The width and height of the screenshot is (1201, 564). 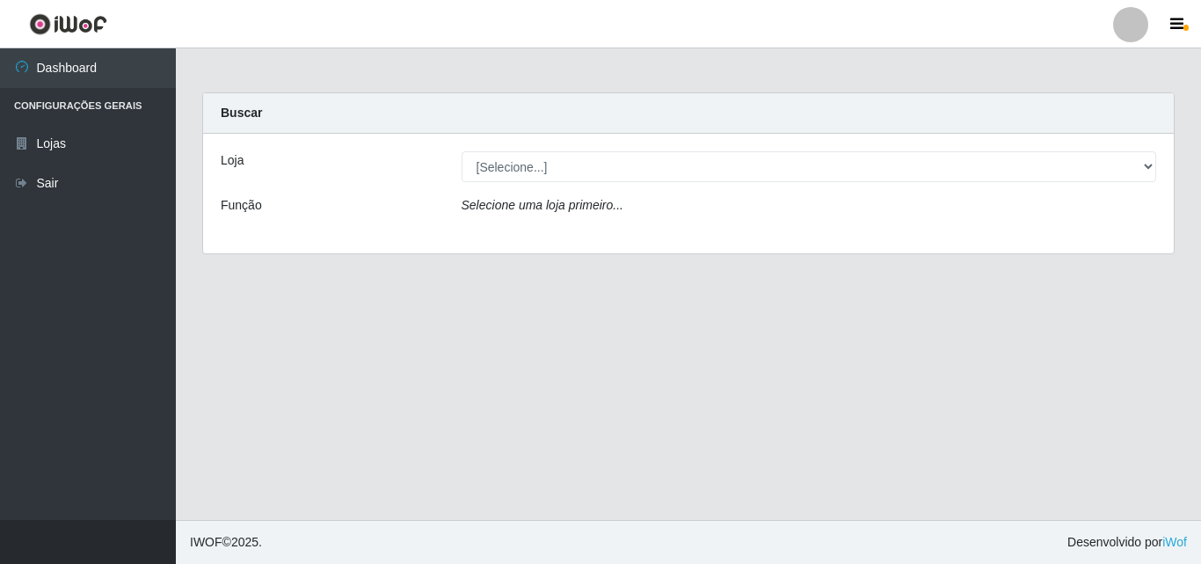 What do you see at coordinates (232, 160) in the screenshot?
I see `label: Loja` at bounding box center [232, 160].